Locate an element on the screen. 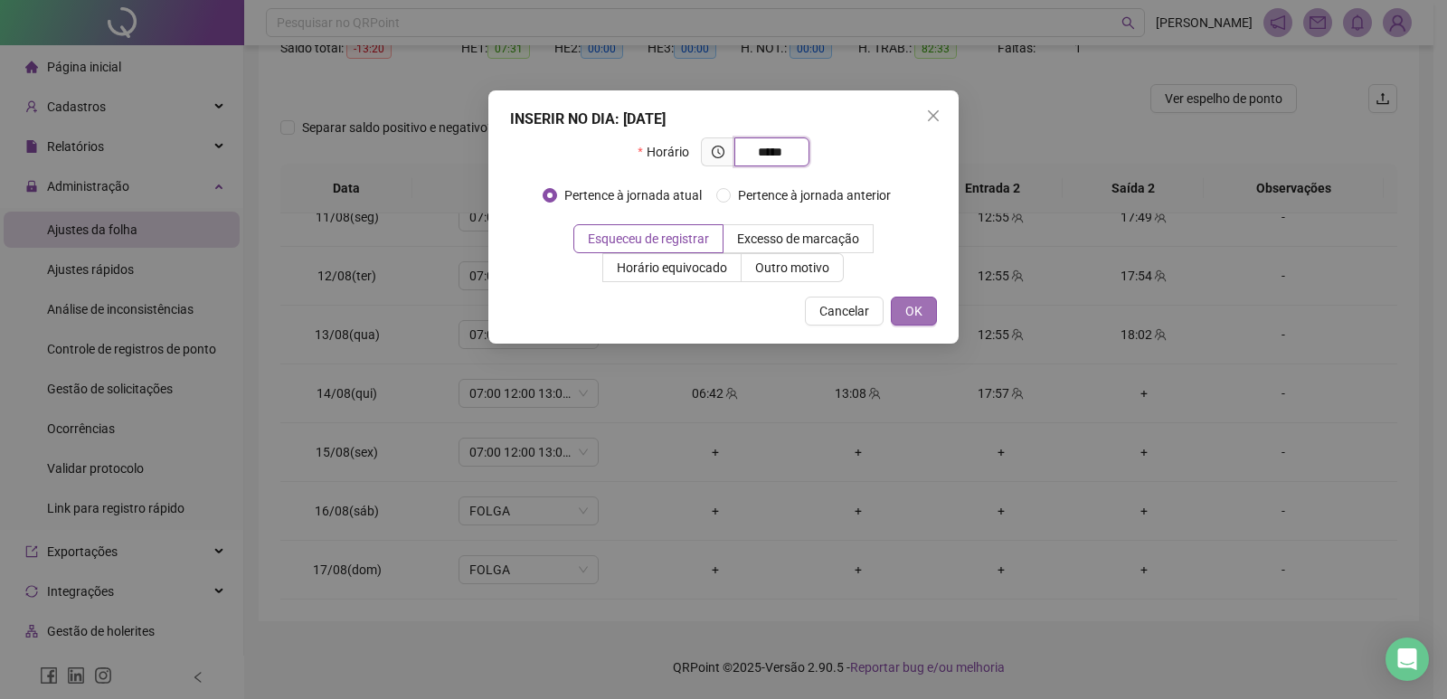  span: Outro motivo is located at coordinates (792, 268).